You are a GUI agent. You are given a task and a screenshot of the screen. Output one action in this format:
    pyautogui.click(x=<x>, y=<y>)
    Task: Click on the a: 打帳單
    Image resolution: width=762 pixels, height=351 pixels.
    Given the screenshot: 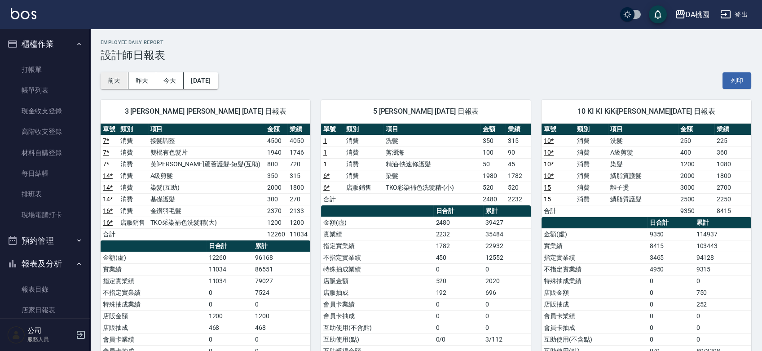 What is the action you would take?
    pyautogui.click(x=45, y=70)
    